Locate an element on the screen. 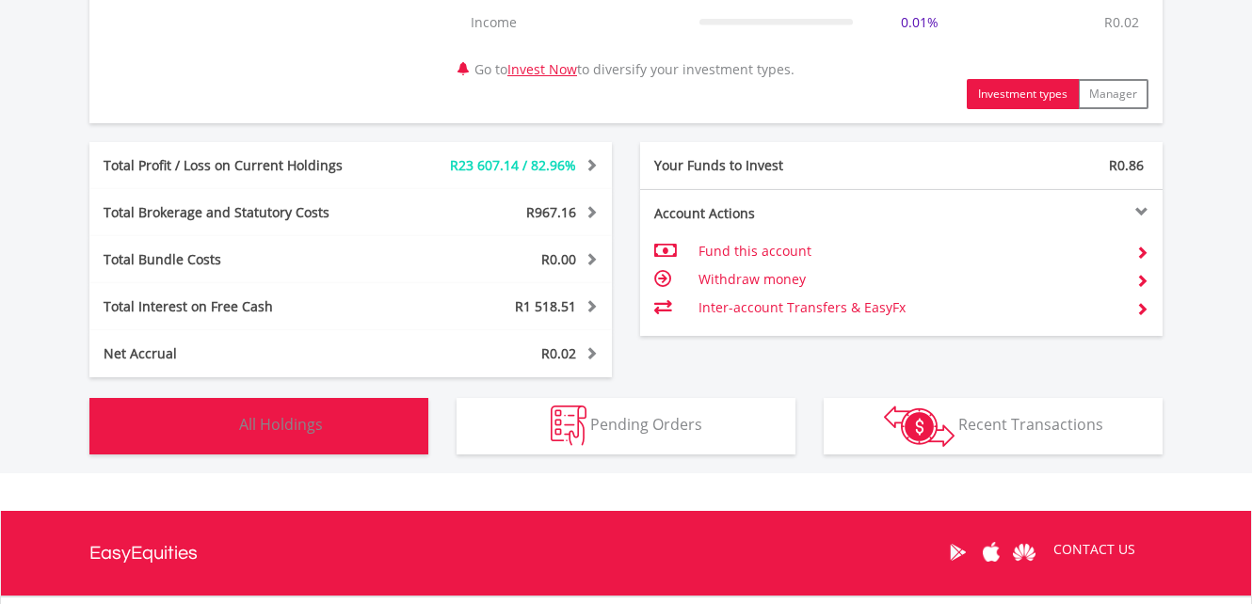 The image size is (1252, 604). span: All Holdings is located at coordinates (280, 424).